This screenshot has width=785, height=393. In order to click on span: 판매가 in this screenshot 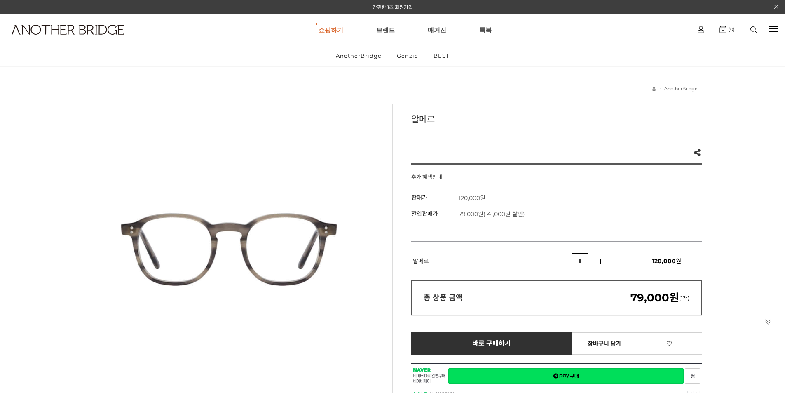, I will do `click(419, 197)`.